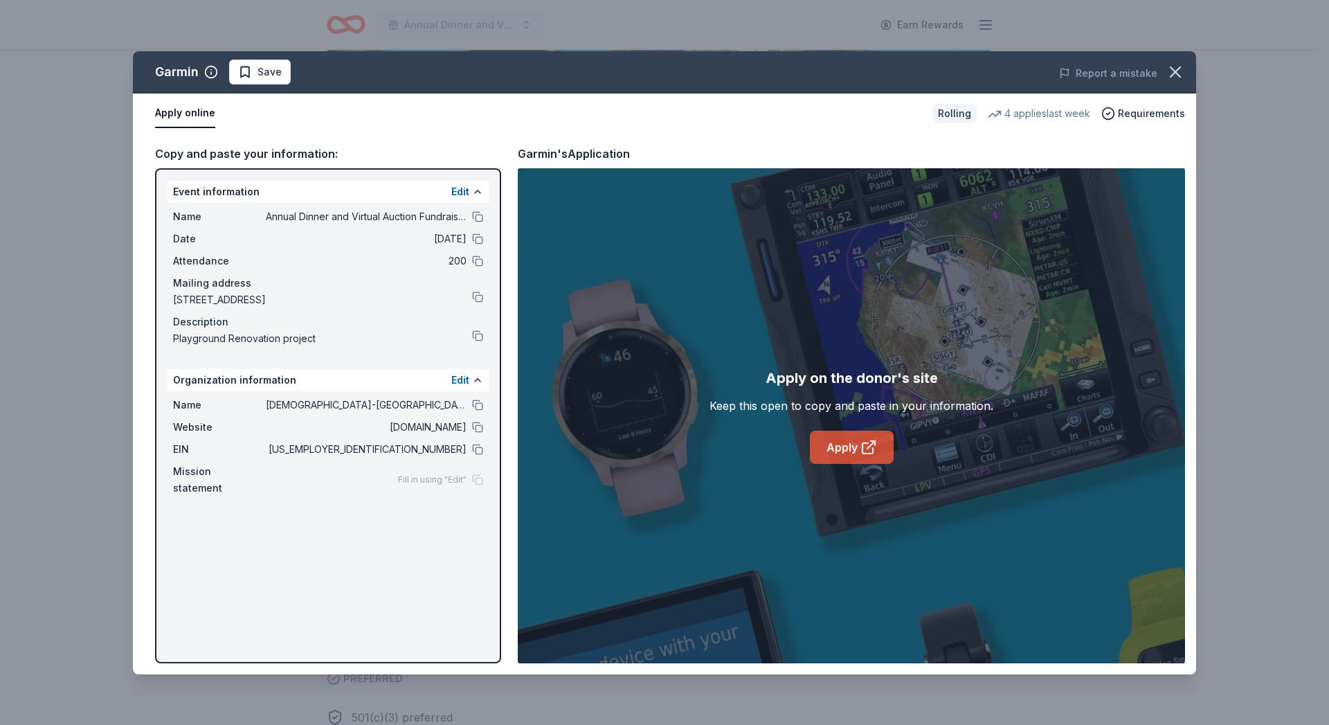  What do you see at coordinates (851, 447) in the screenshot?
I see `a: Apply` at bounding box center [851, 447].